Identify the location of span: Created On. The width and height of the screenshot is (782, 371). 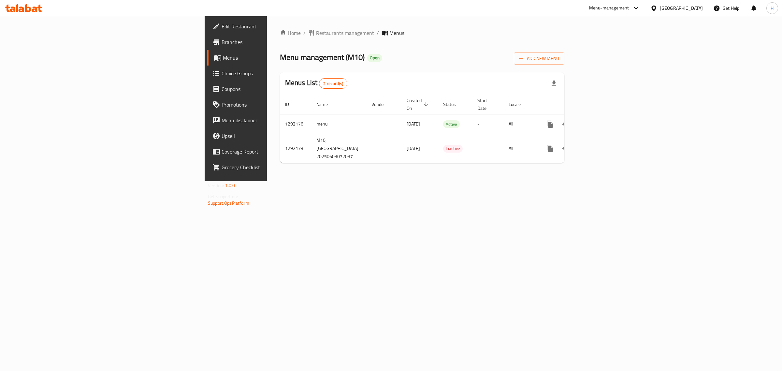
(418, 104).